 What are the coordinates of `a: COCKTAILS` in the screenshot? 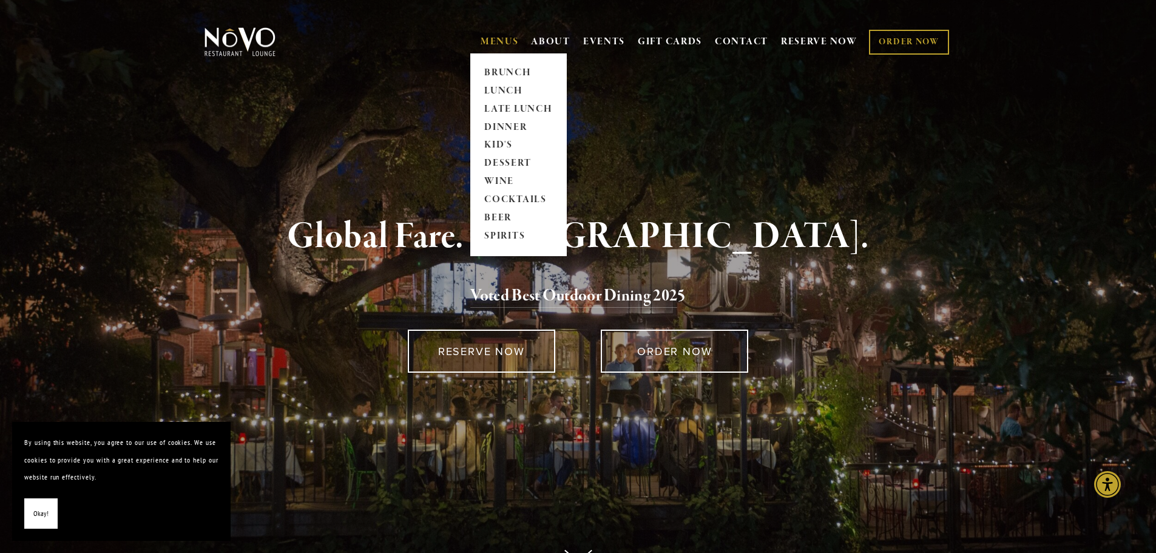 It's located at (518, 200).